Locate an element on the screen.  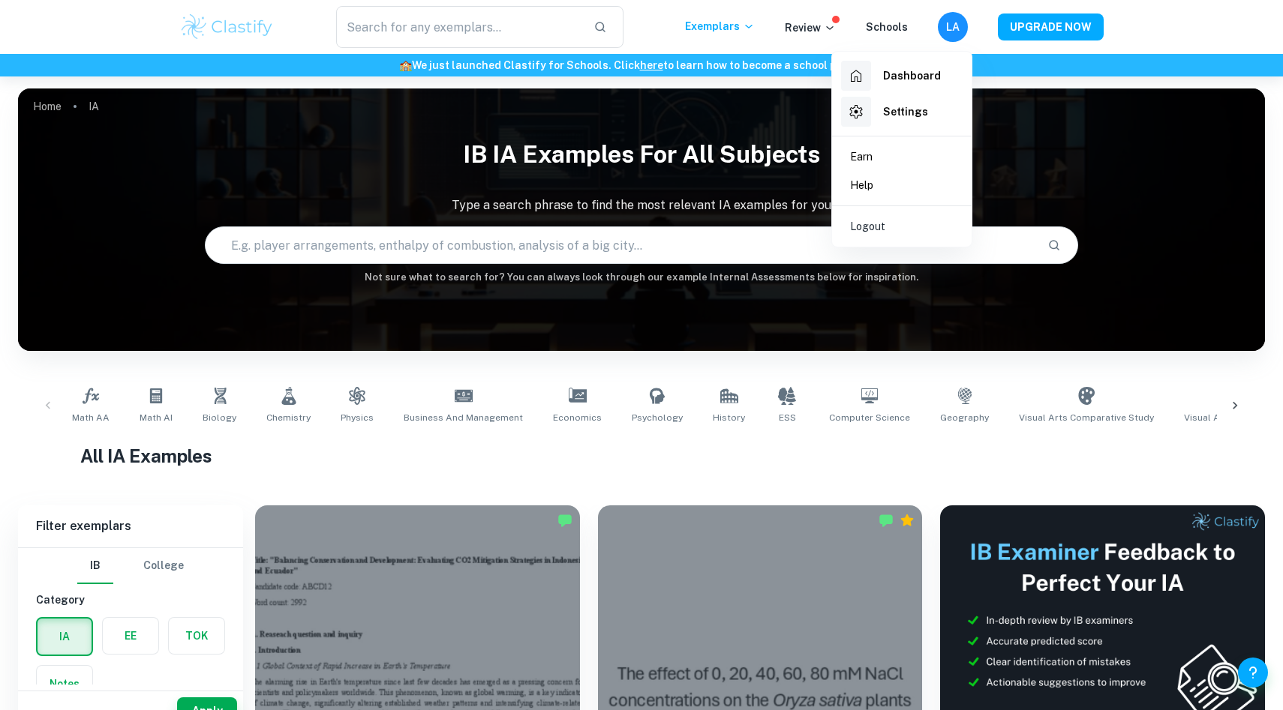
p: Help is located at coordinates (861, 185).